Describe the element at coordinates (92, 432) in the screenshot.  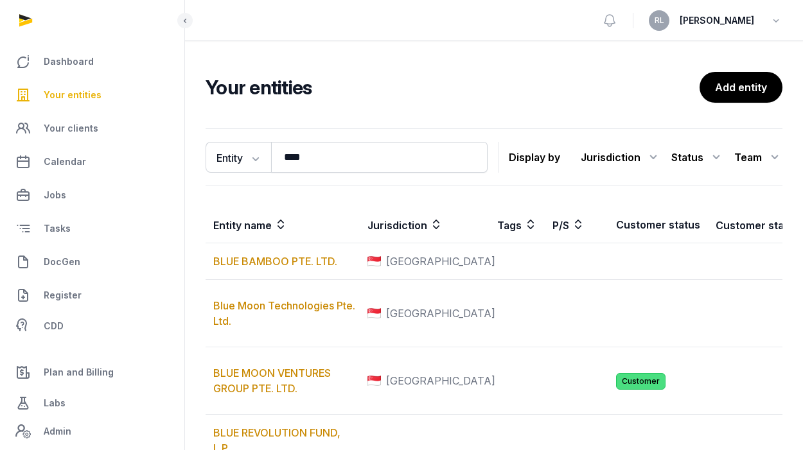
I see `a: Admin` at that location.